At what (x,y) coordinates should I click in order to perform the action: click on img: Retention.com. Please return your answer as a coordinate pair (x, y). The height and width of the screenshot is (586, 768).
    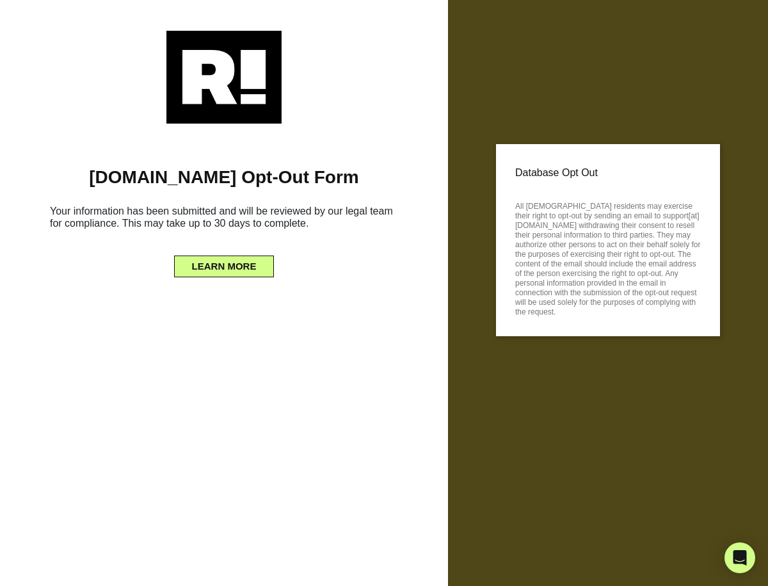
    Looking at the image, I should click on (224, 77).